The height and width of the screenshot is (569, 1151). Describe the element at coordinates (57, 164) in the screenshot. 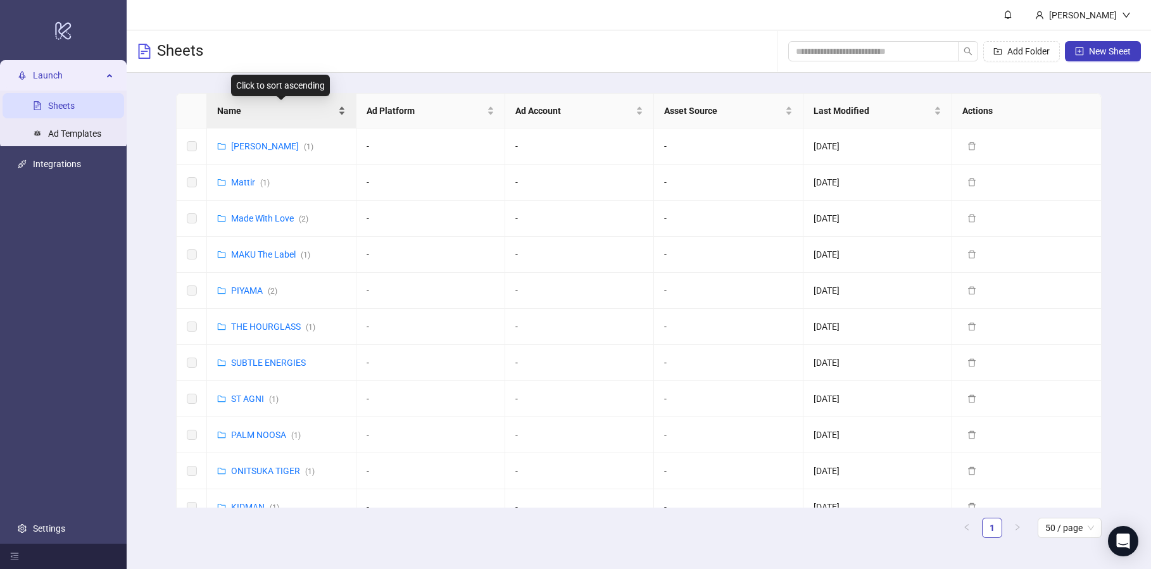

I see `a: Integrations` at that location.